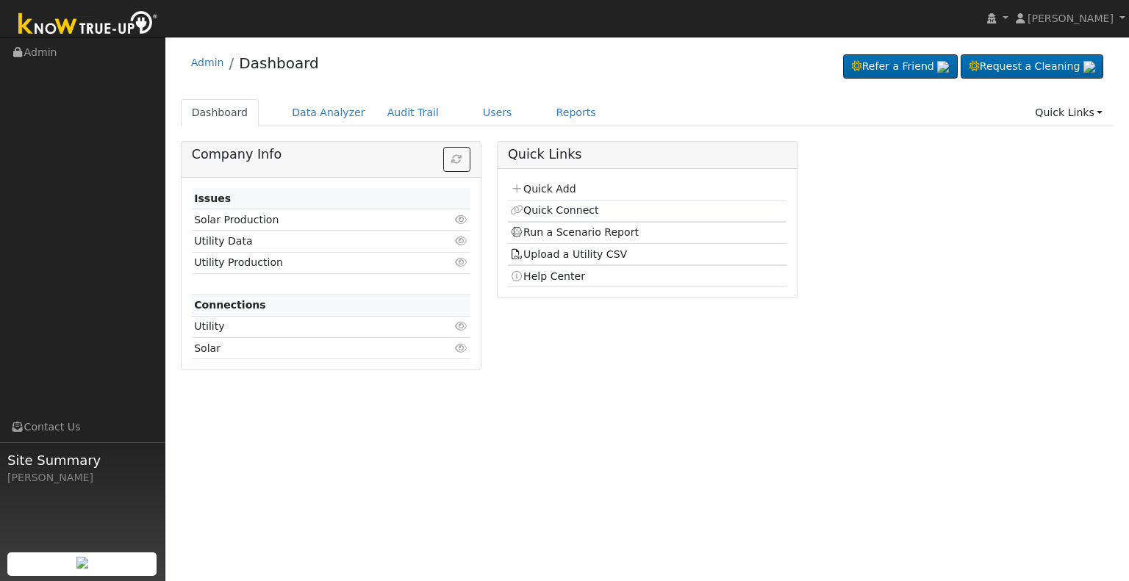 The width and height of the screenshot is (1129, 581). I want to click on td: Solar, so click(309, 348).